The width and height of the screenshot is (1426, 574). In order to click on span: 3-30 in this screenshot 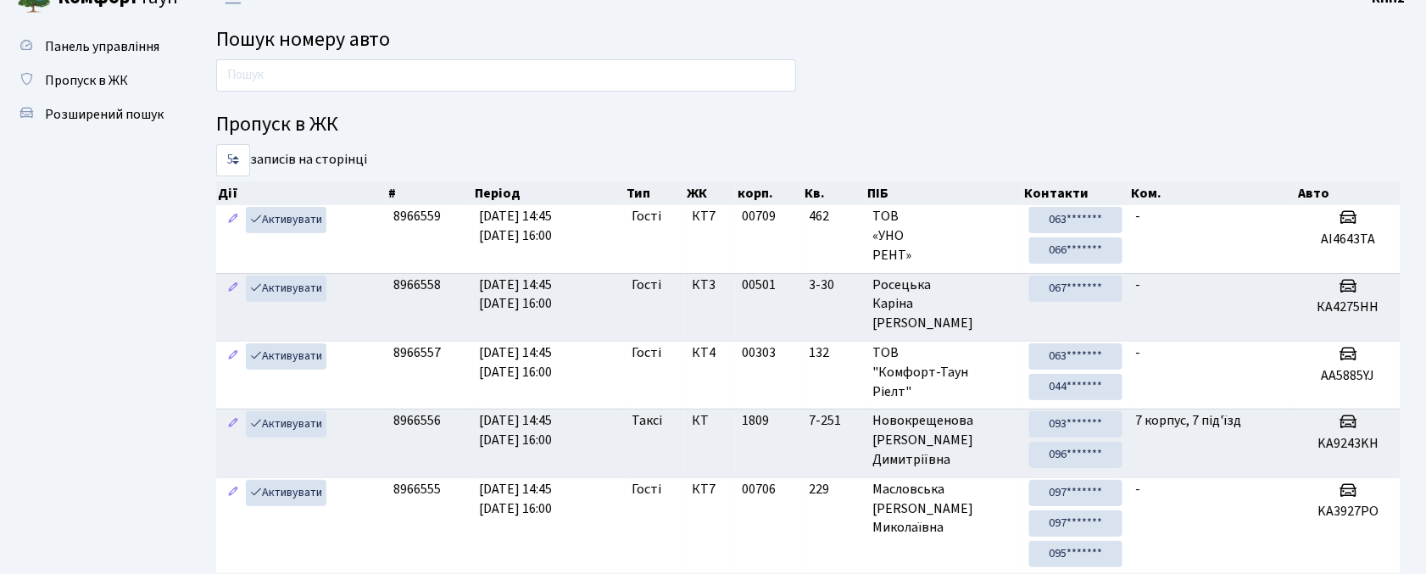, I will do `click(834, 285)`.